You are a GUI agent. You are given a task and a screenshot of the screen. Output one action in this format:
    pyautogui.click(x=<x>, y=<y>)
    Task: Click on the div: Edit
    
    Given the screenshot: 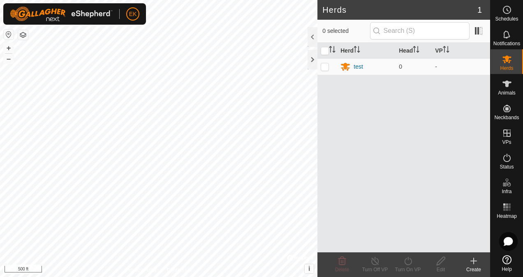 What is the action you would take?
    pyautogui.click(x=440, y=270)
    